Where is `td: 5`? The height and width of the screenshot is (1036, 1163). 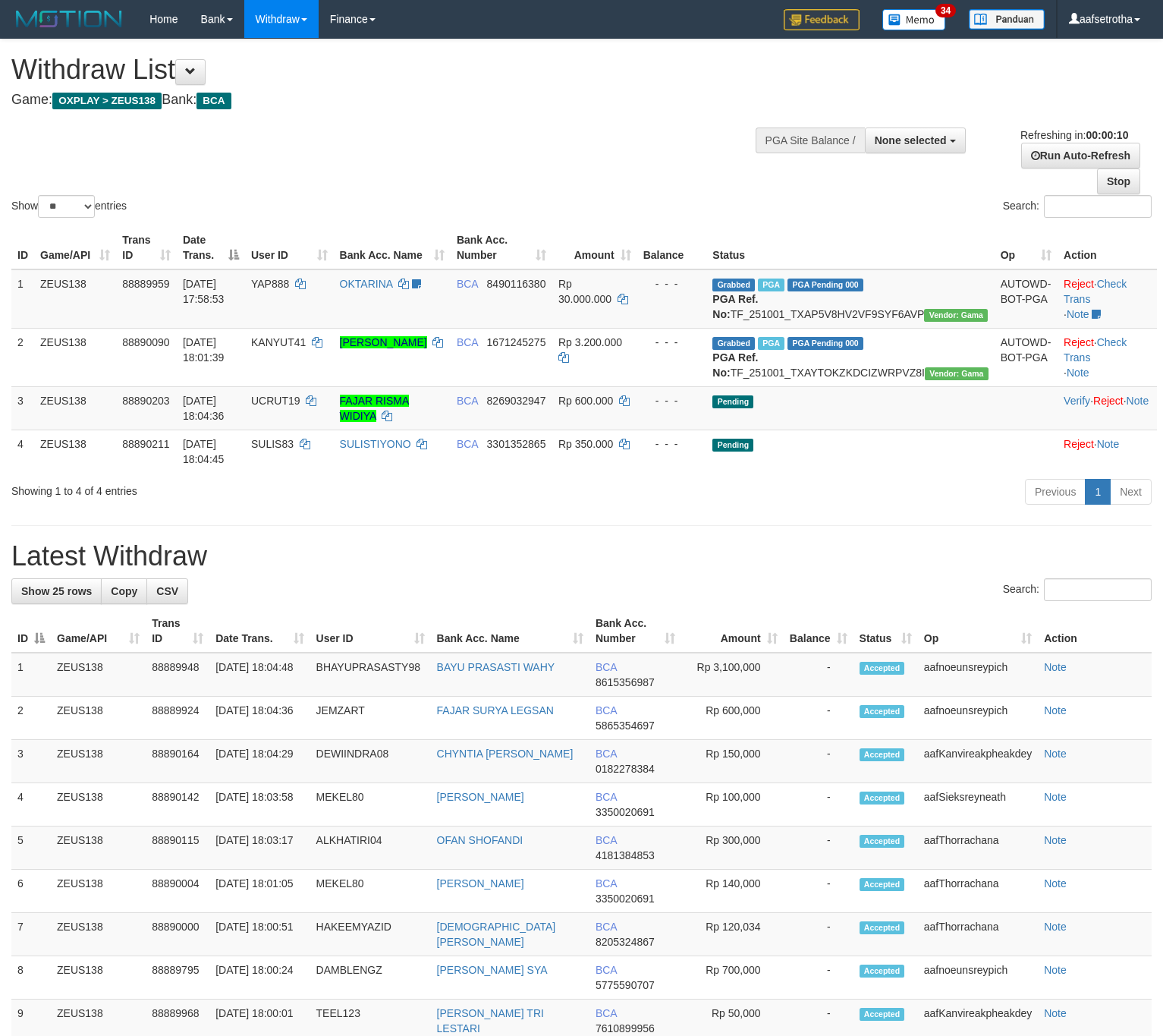 td: 5 is located at coordinates (31, 848).